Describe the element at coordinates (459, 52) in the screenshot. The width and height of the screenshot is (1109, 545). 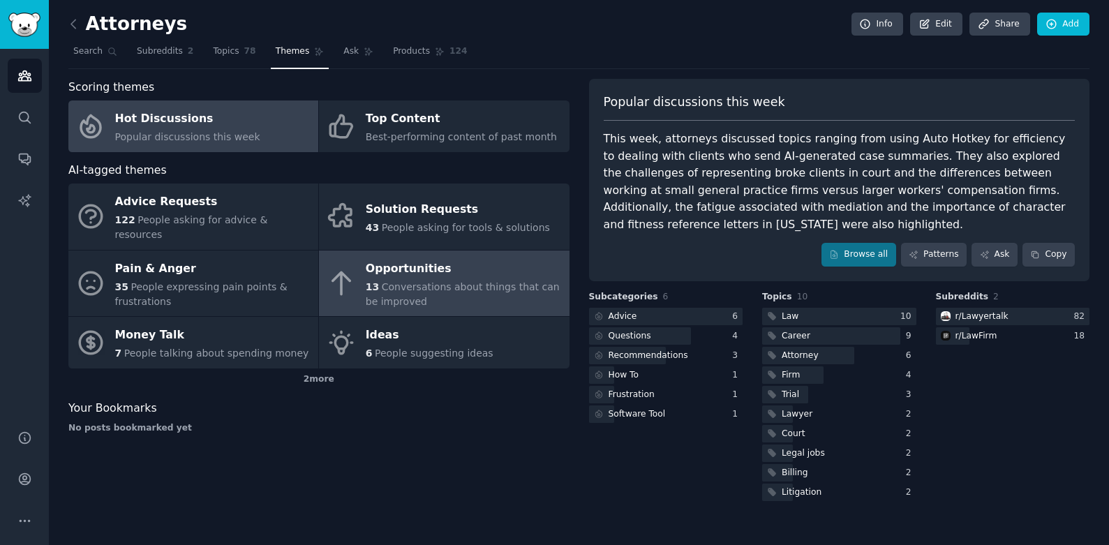
I see `span: 124` at that location.